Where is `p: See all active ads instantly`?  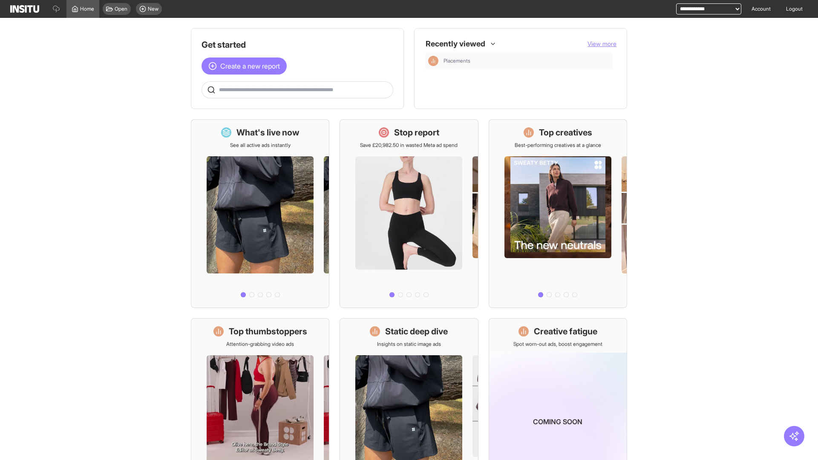 p: See all active ads instantly is located at coordinates (260, 145).